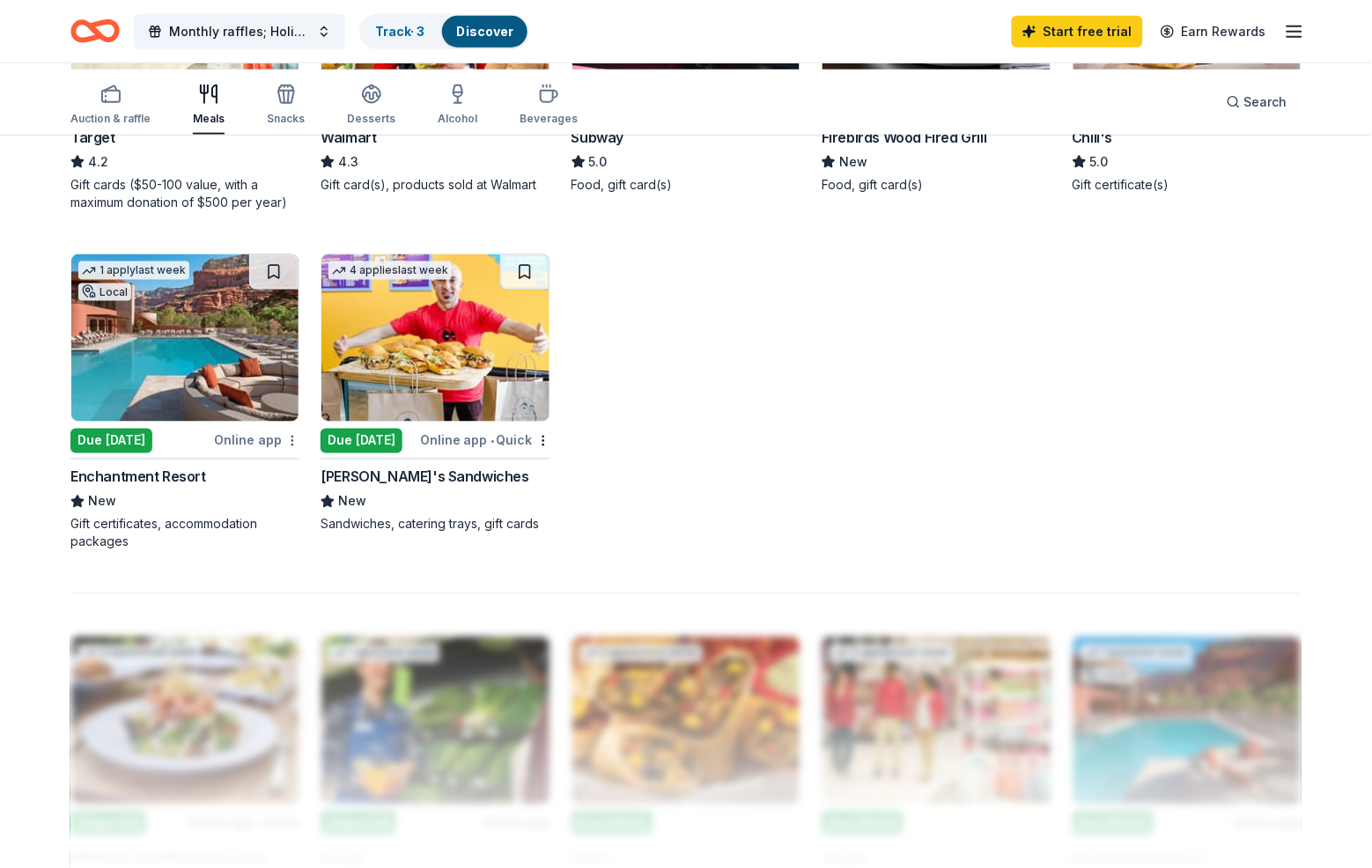 This screenshot has height=868, width=1372. Describe the element at coordinates (1188, 185) in the screenshot. I see `div: Gift certificate(s)` at that location.